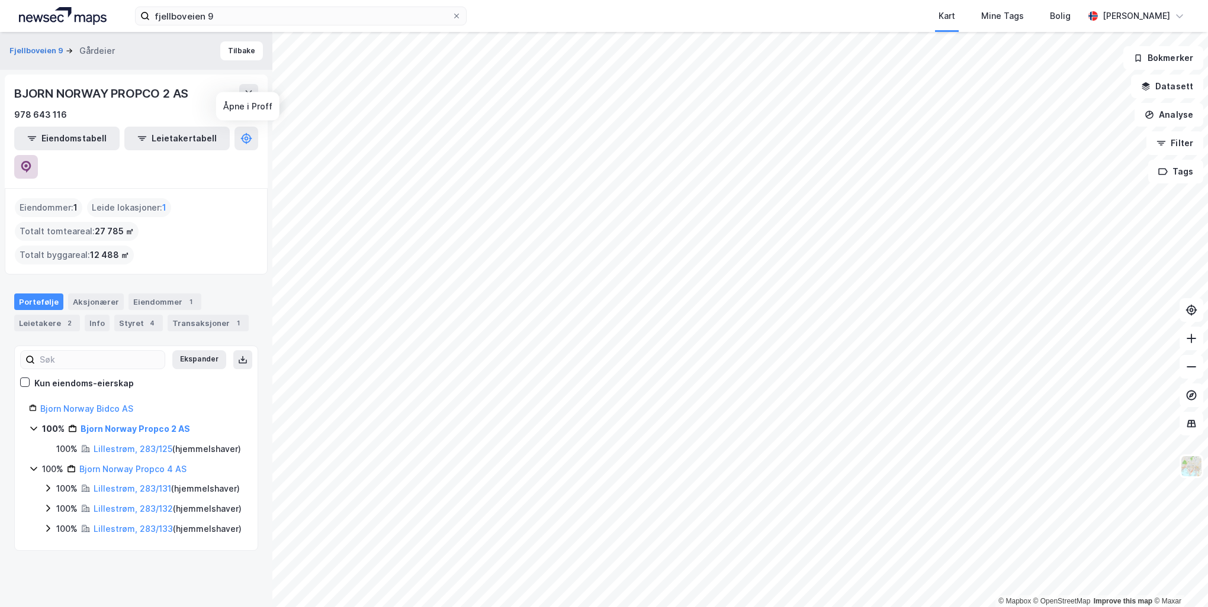 The width and height of the screenshot is (1208, 607). What do you see at coordinates (114, 231) in the screenshot?
I see `span: 27 785 ㎡` at bounding box center [114, 231].